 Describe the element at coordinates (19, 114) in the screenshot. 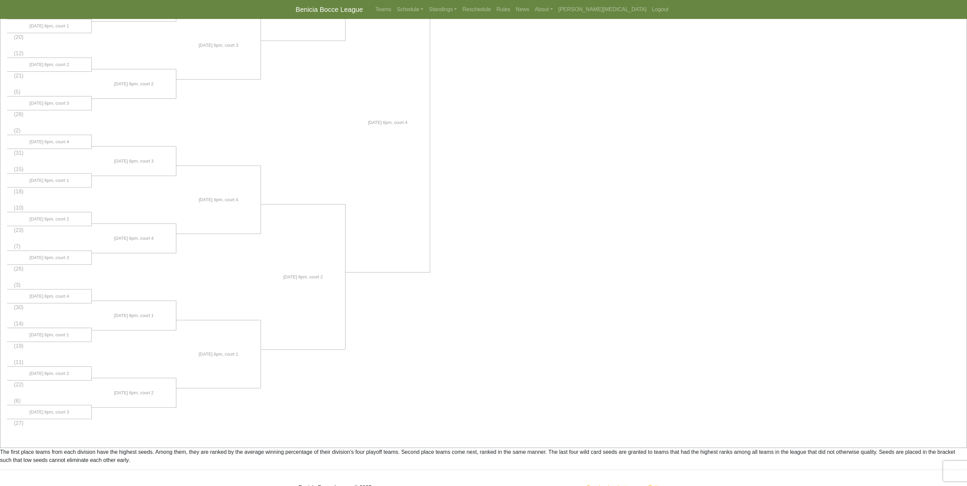

I see `span: (28)` at that location.